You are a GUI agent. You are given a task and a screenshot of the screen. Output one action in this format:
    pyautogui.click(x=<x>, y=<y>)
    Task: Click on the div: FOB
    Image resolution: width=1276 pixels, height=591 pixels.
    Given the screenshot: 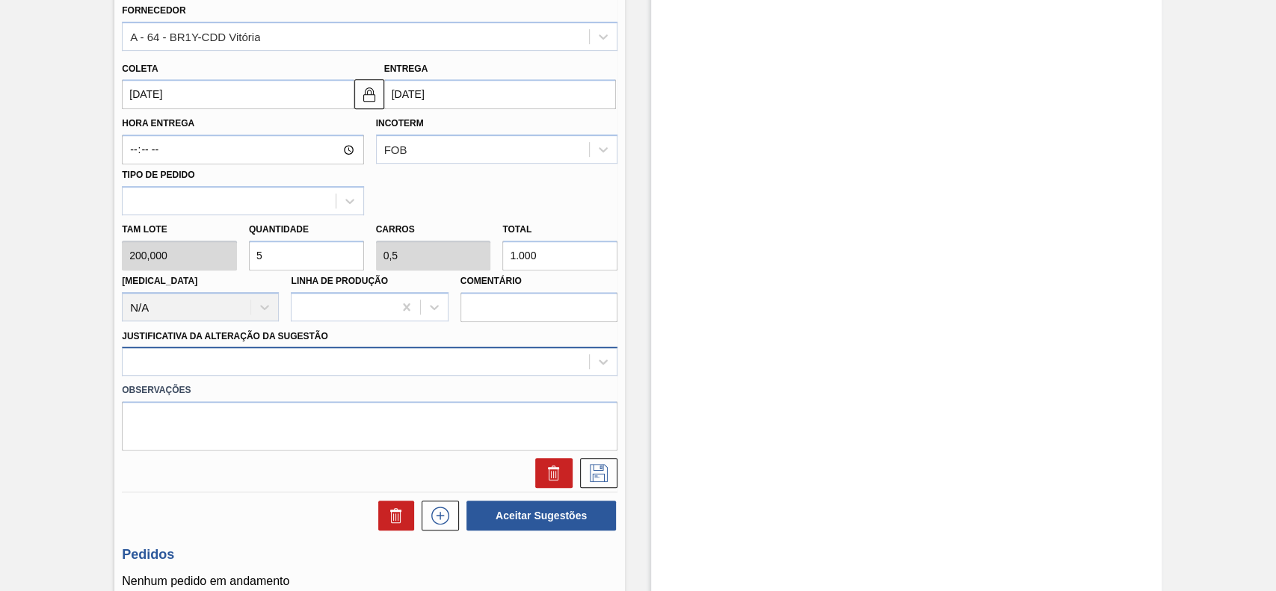 What is the action you would take?
    pyautogui.click(x=396, y=150)
    